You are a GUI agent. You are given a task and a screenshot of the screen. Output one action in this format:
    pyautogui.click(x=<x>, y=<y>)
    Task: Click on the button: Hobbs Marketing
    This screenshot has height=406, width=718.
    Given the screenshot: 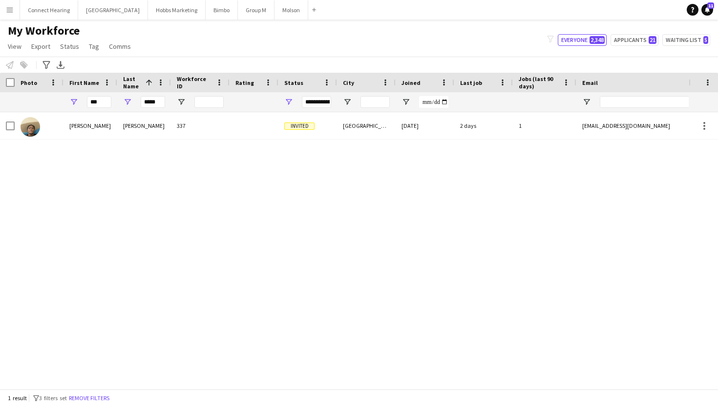 What is the action you would take?
    pyautogui.click(x=177, y=10)
    